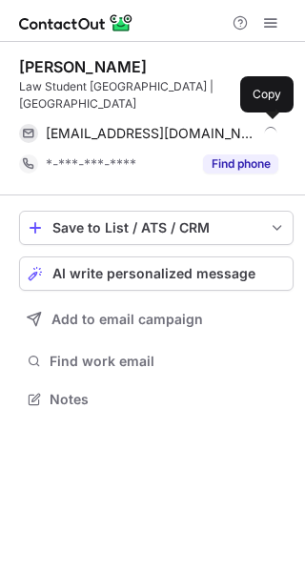 Image resolution: width=305 pixels, height=572 pixels. Describe the element at coordinates (156, 228) in the screenshot. I see `div: Save to List / ATS / CRM` at that location.